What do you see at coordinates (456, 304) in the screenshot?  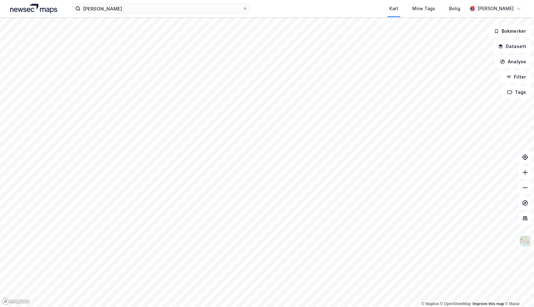 I see `a: OpenStreetMap` at bounding box center [456, 304].